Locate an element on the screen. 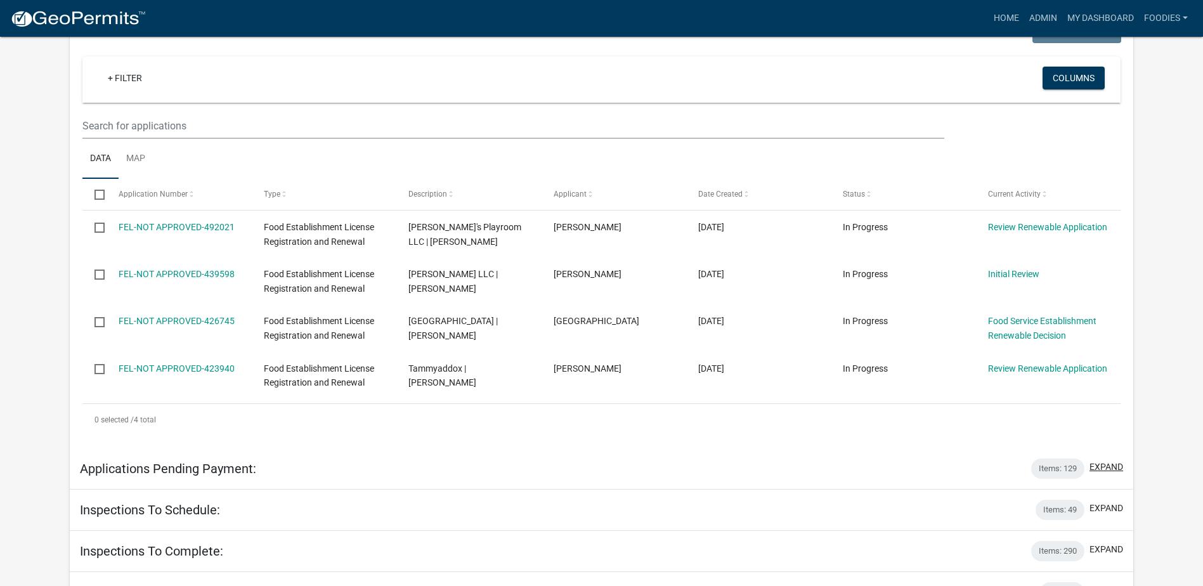 This screenshot has height=586, width=1203. span: El Rancho Street Tacos | Ivan Gonzalez is located at coordinates (453, 328).